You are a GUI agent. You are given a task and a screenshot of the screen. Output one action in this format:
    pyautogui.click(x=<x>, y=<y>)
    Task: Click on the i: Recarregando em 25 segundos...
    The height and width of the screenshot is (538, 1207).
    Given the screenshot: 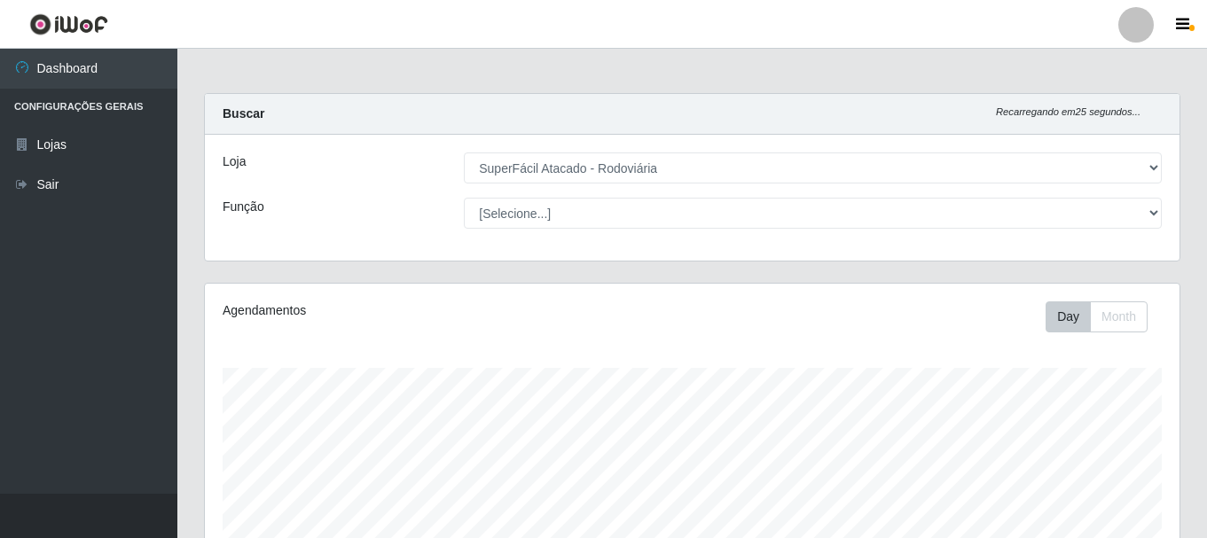 What is the action you would take?
    pyautogui.click(x=1068, y=112)
    